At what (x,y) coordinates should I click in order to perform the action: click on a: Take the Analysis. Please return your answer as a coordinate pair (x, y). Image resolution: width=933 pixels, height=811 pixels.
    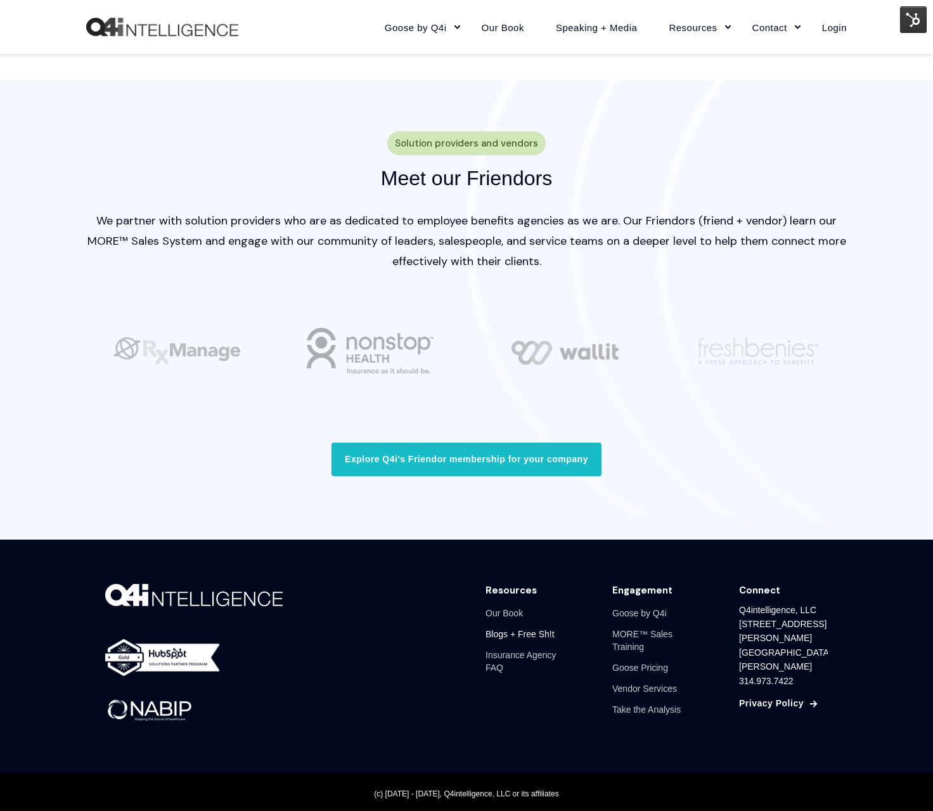
    Looking at the image, I should click on (647, 709).